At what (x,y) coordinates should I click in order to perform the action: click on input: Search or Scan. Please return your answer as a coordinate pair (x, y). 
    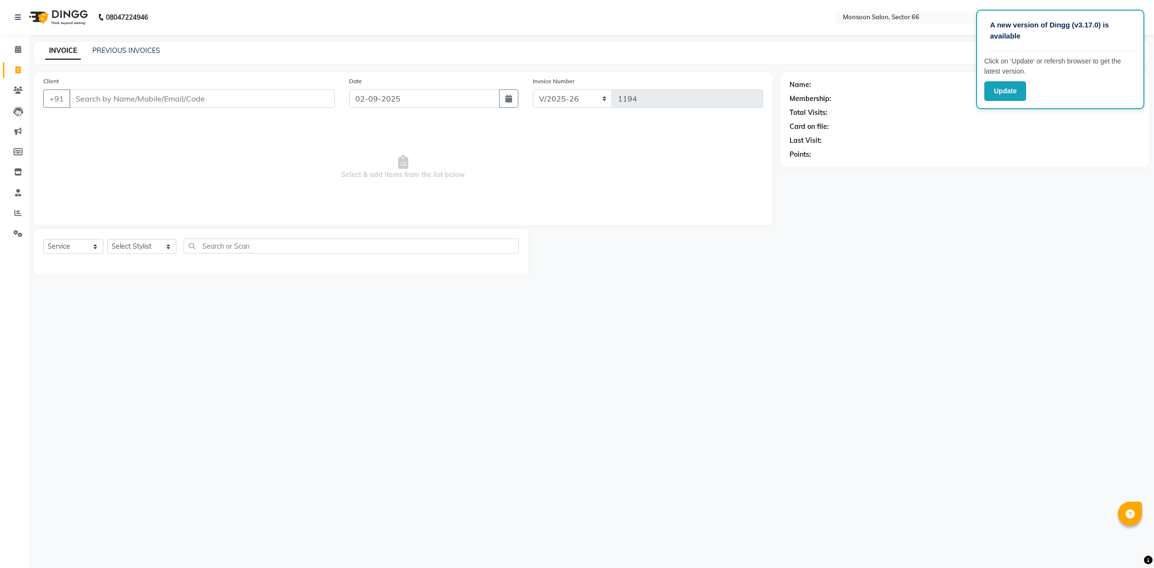
    Looking at the image, I should click on (351, 246).